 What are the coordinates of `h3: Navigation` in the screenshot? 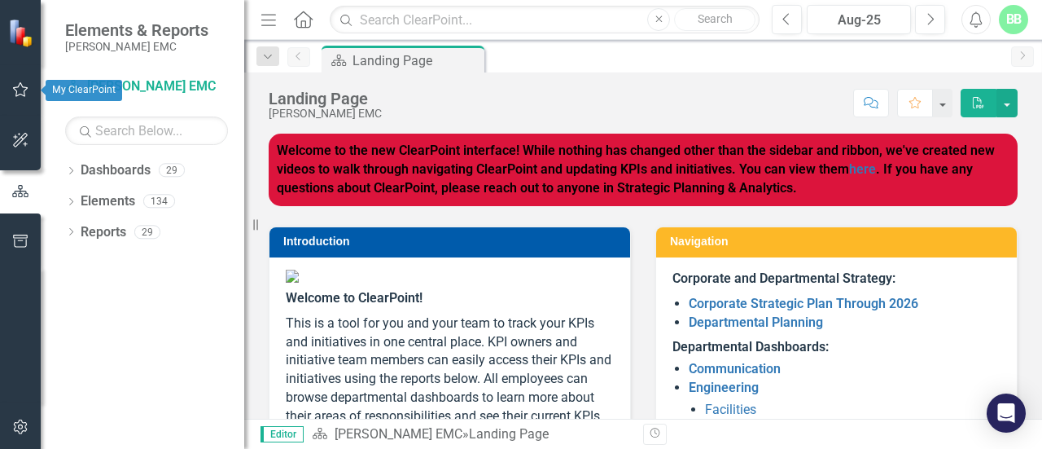 It's located at (840, 241).